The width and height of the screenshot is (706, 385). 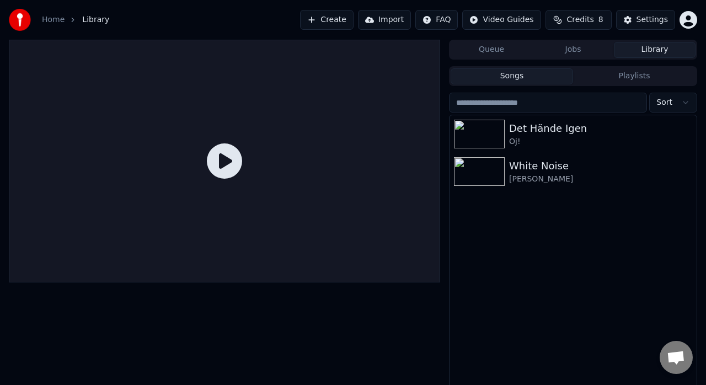 I want to click on button: Credits8, so click(x=578, y=20).